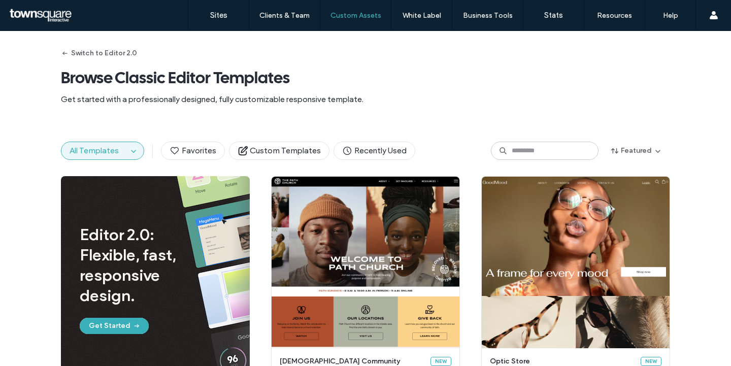 Image resolution: width=731 pixels, height=366 pixels. I want to click on button: Recently Used, so click(374, 151).